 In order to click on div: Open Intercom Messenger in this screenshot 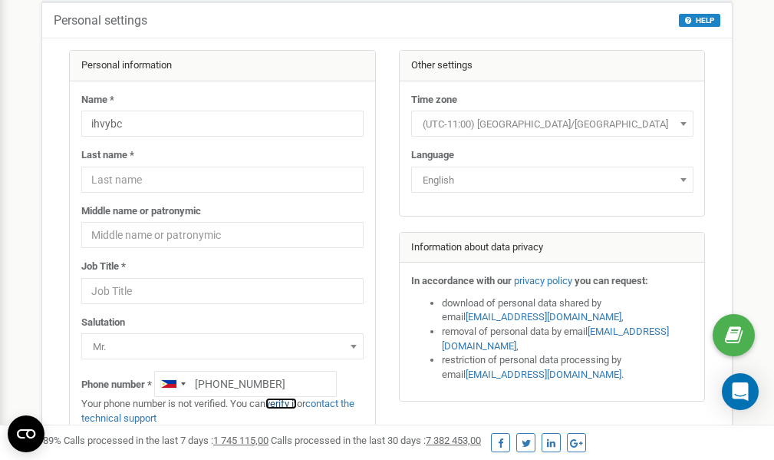, I will do `click(741, 391)`.